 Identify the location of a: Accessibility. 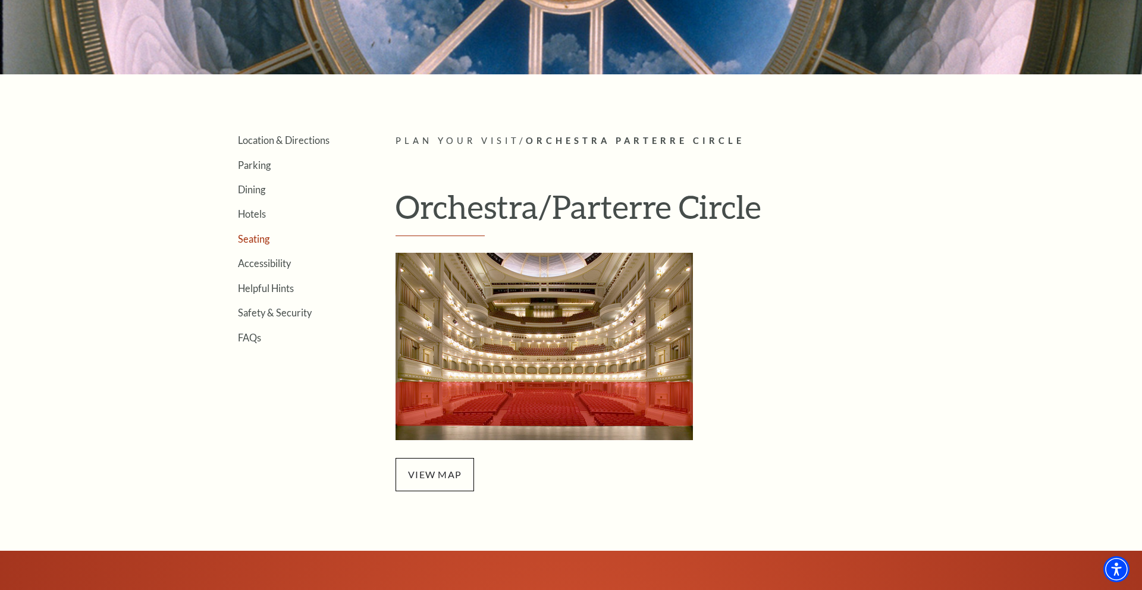
(264, 263).